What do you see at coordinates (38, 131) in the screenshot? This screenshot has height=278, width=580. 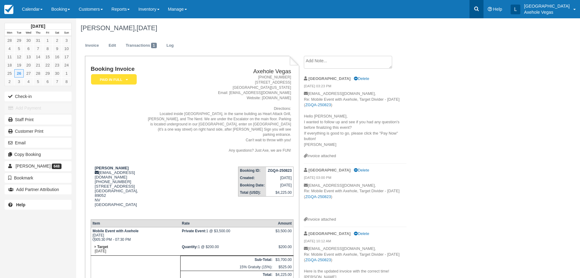 I see `a: Customer Print` at bounding box center [38, 131].